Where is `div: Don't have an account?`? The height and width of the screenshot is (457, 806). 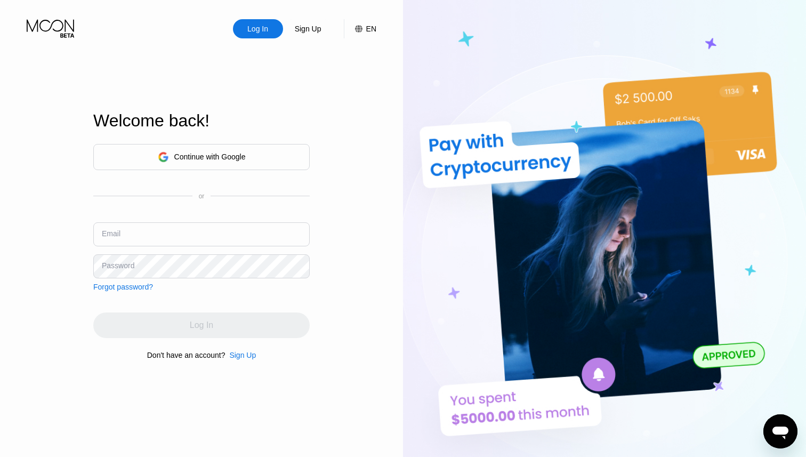 div: Don't have an account? is located at coordinates (186, 355).